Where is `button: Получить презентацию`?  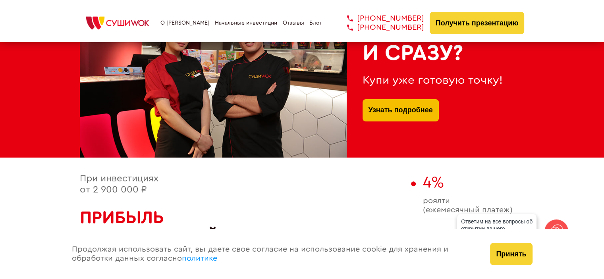
button: Получить презентацию is located at coordinates (477, 23).